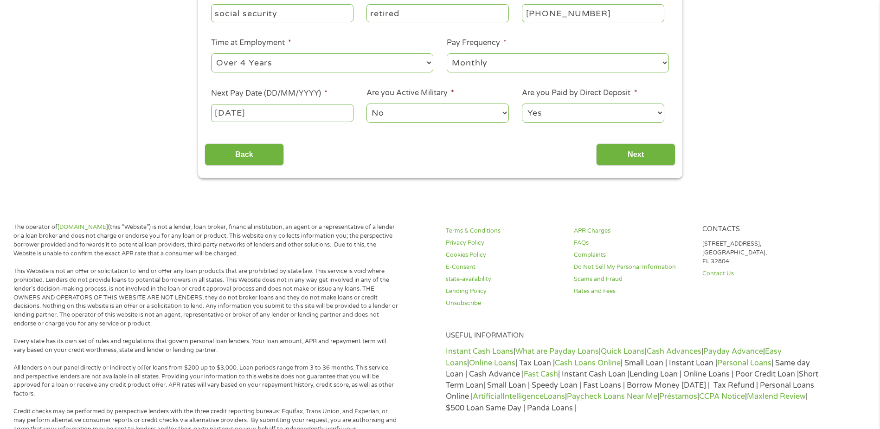  I want to click on input: Back, so click(244, 154).